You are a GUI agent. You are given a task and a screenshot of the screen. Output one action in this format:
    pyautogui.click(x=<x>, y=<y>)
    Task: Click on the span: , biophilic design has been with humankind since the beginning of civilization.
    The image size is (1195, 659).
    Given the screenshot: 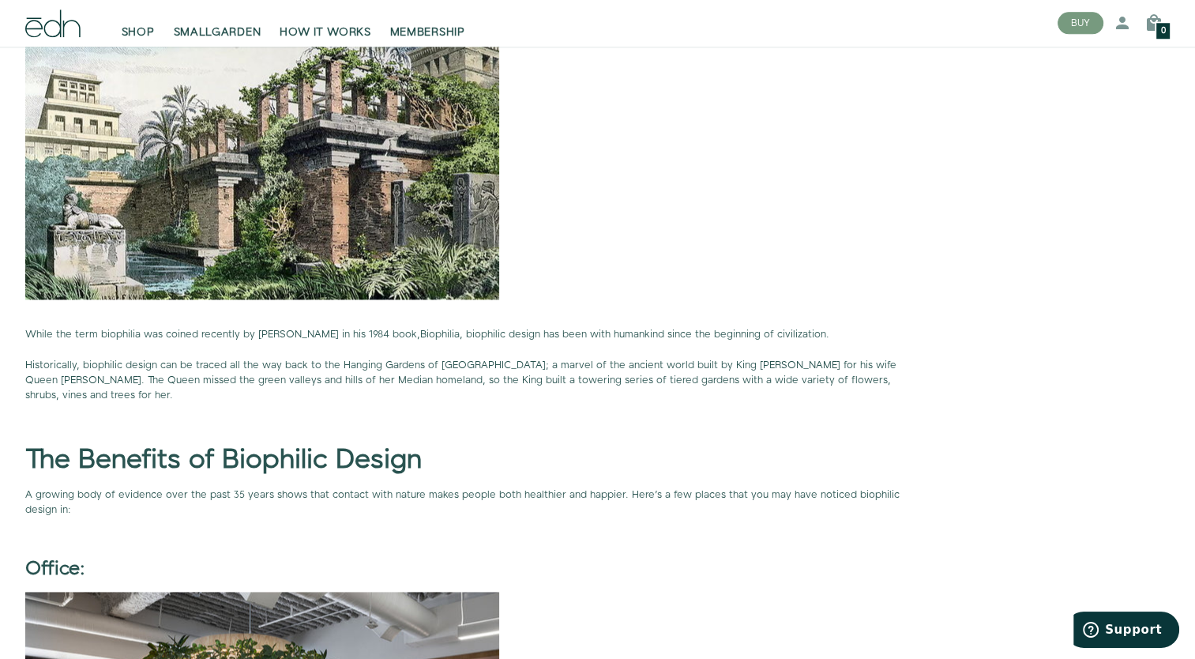 What is the action you would take?
    pyautogui.click(x=644, y=334)
    